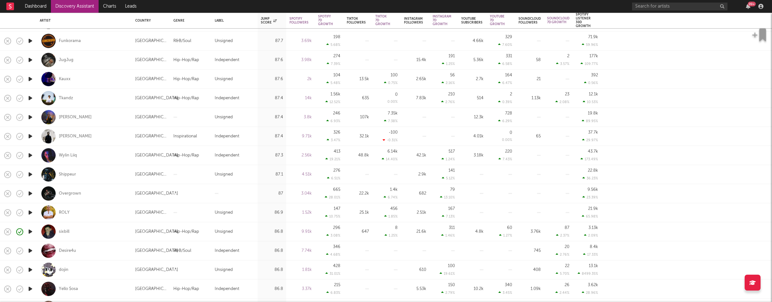  What do you see at coordinates (67, 251) in the screenshot?
I see `a: Desire4u` at bounding box center [67, 251].